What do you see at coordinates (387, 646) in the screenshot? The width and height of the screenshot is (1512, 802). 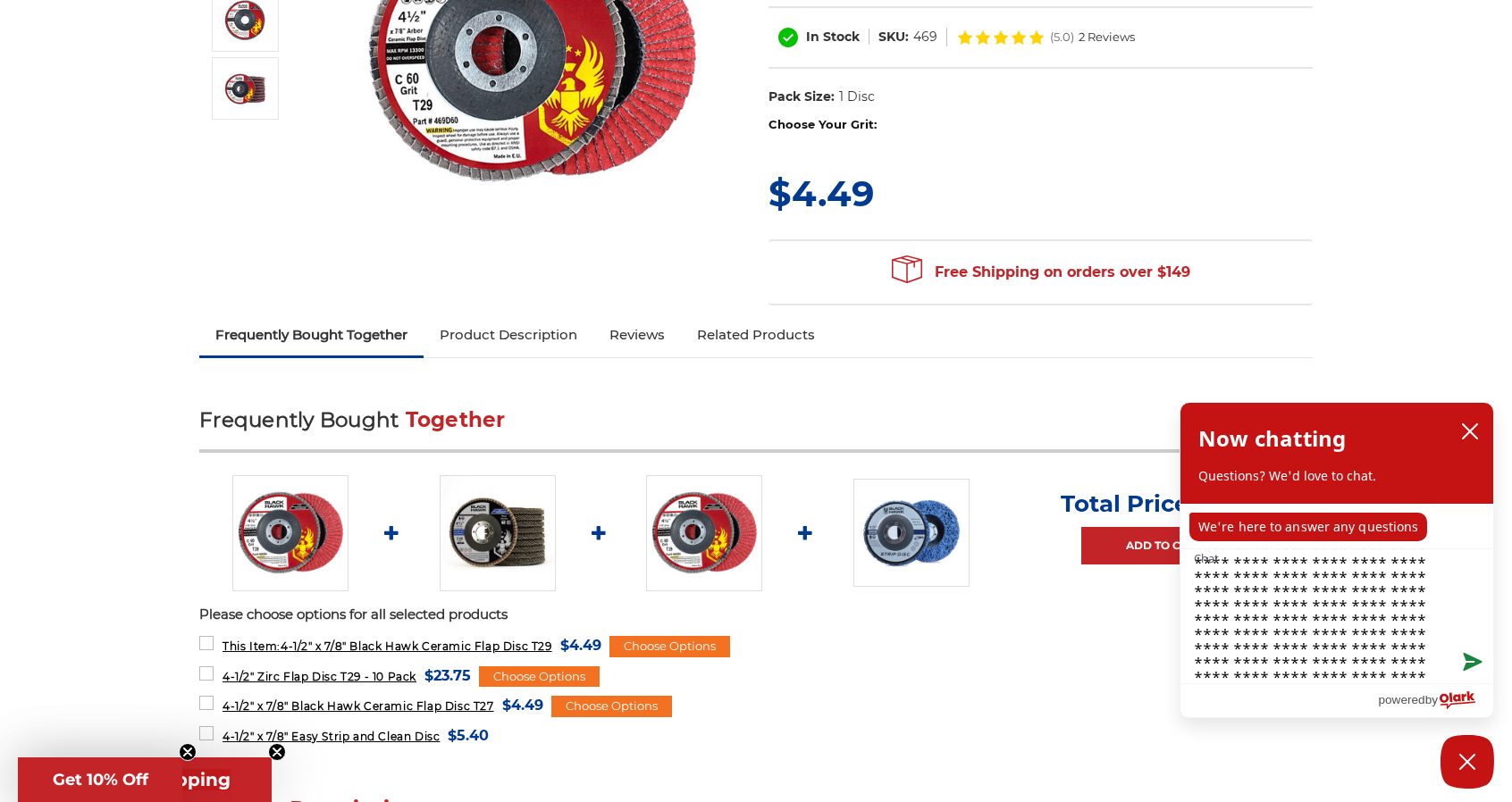 I see `span: 4-1/2" x 7/8" Black Hawk Ceramic Flap Disc T29` at bounding box center [387, 646].